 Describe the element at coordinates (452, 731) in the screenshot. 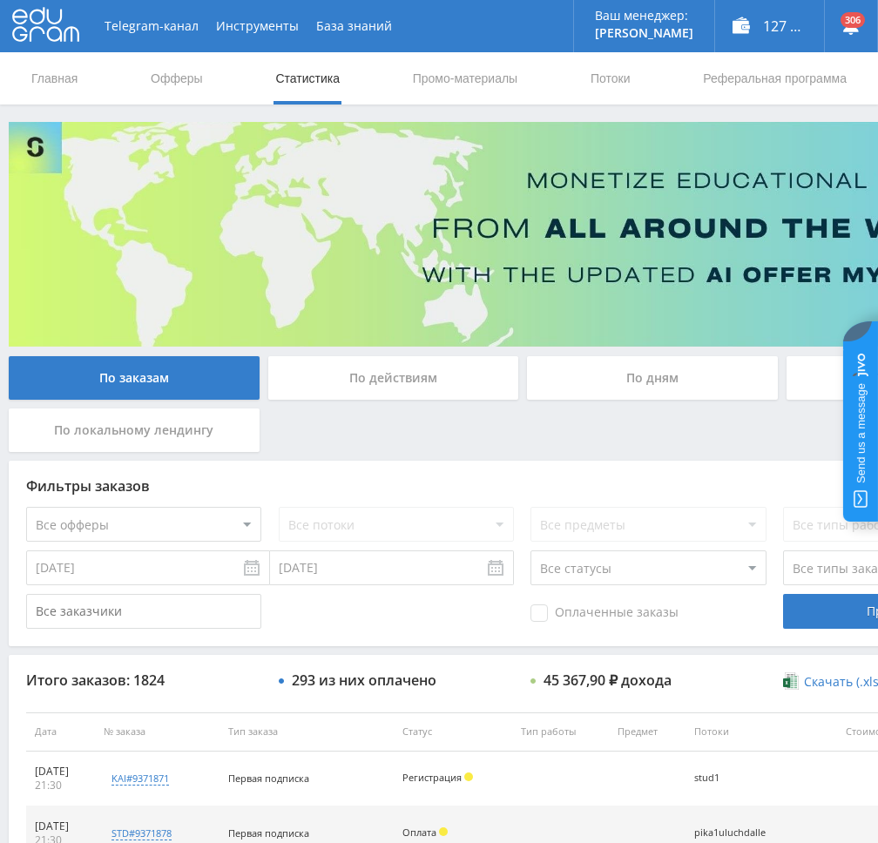

I see `th: Статус` at that location.